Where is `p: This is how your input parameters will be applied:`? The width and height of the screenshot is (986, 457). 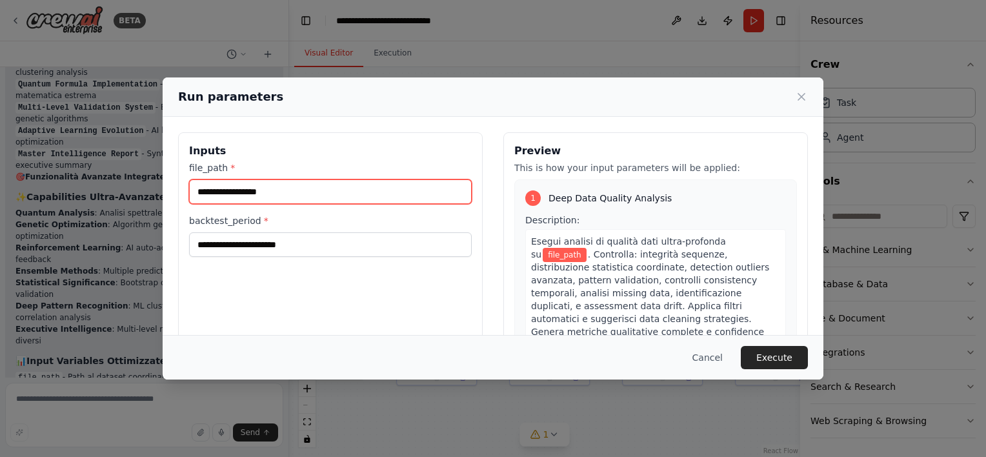
p: This is how your input parameters will be applied: is located at coordinates (656, 168).